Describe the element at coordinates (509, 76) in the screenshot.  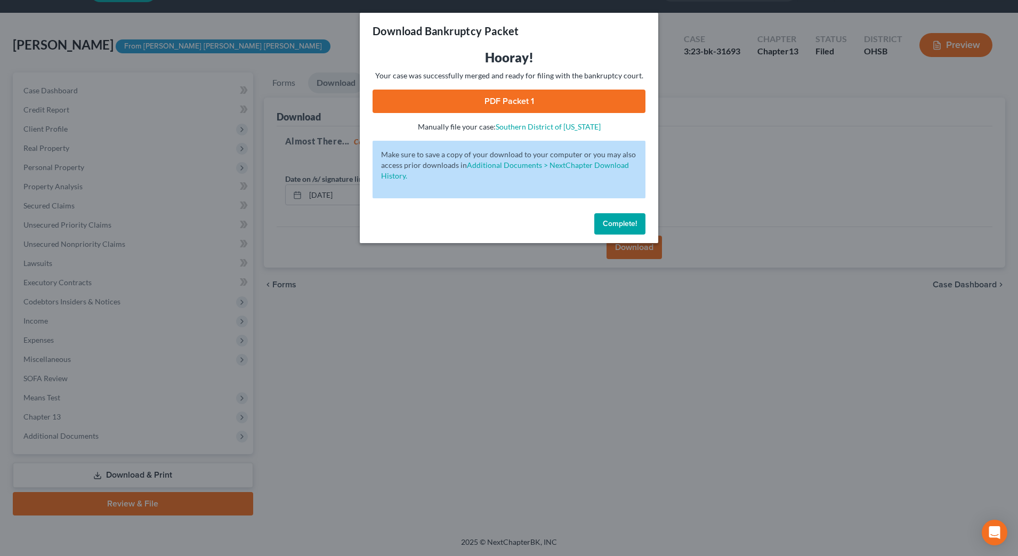
I see `p: Your case was successfully merged and ready for filing with the bankruptcy court.` at that location.